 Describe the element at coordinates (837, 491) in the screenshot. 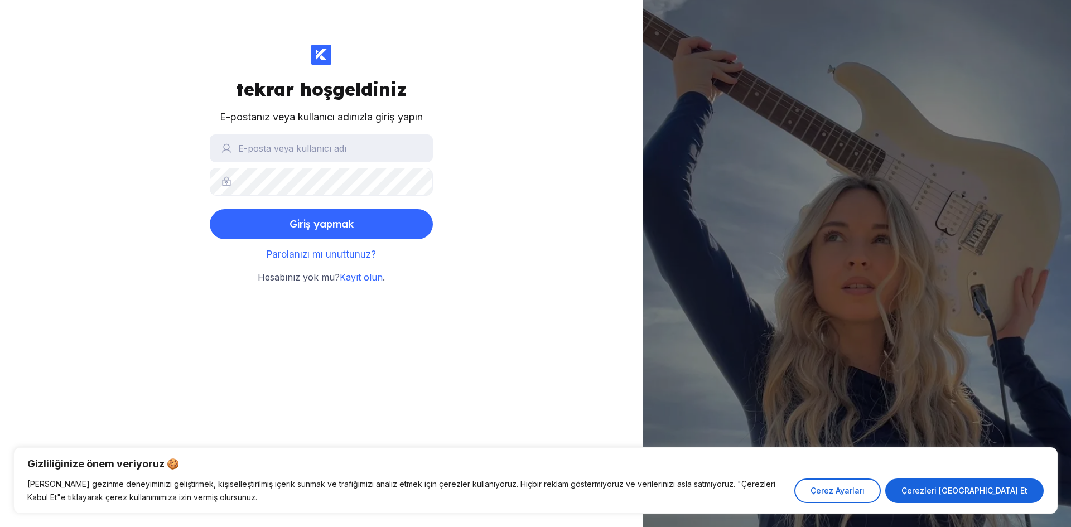

I see `button: Çerez Ayarları` at that location.